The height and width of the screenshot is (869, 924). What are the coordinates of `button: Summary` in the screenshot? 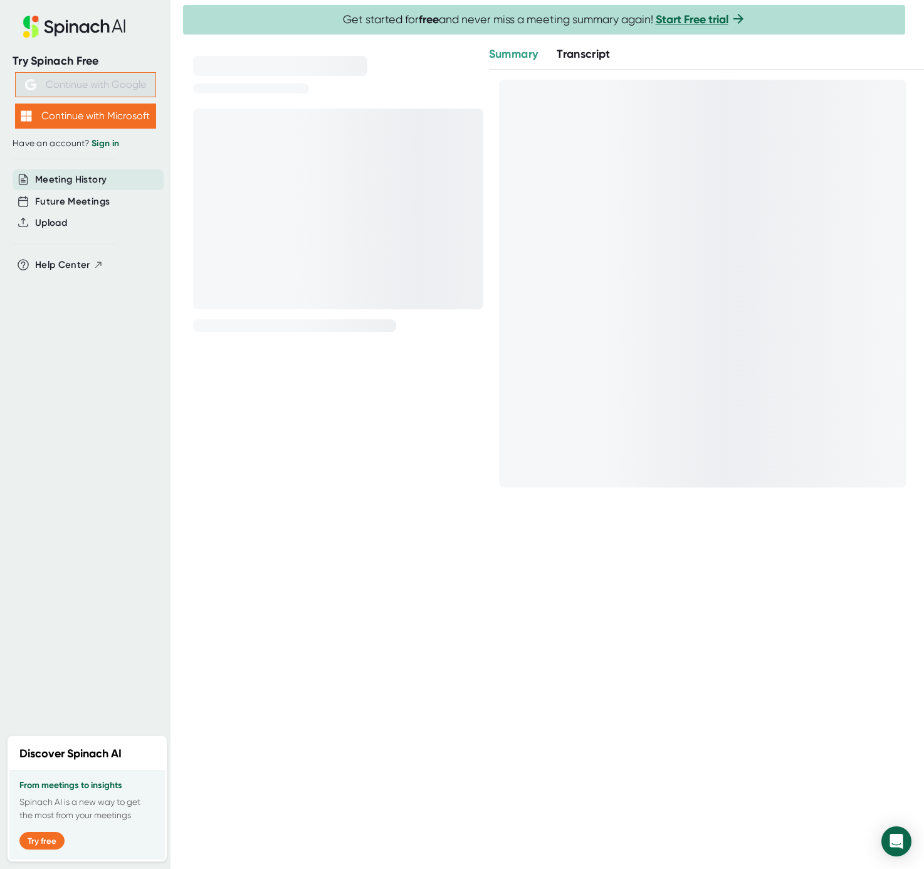 It's located at (514, 54).